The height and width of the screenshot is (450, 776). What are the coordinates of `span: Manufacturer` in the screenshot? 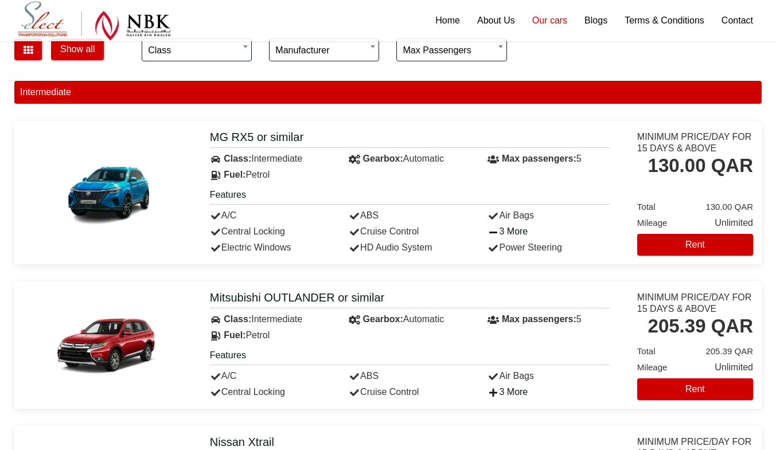 It's located at (324, 50).